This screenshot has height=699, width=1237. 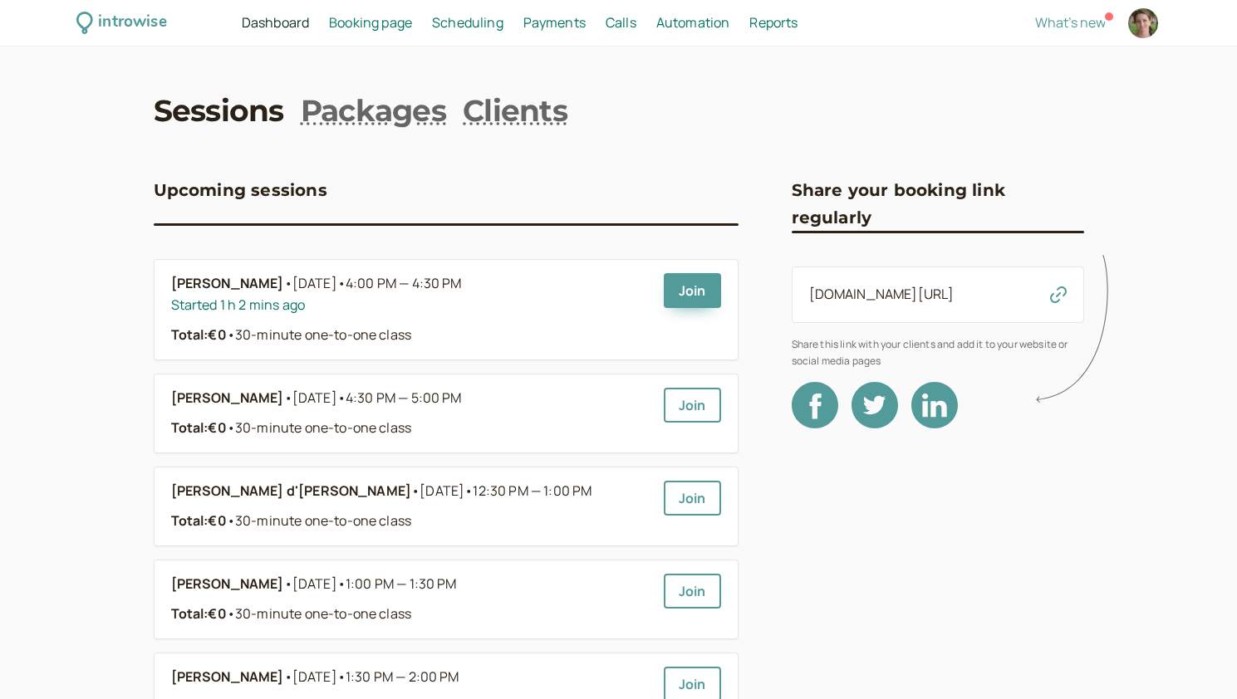 I want to click on span: Booking page, so click(x=370, y=22).